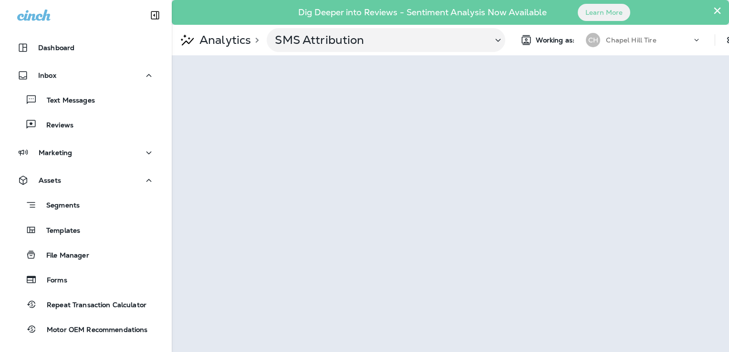 This screenshot has width=729, height=352. What do you see at coordinates (86, 124) in the screenshot?
I see `button: Reviews` at bounding box center [86, 124].